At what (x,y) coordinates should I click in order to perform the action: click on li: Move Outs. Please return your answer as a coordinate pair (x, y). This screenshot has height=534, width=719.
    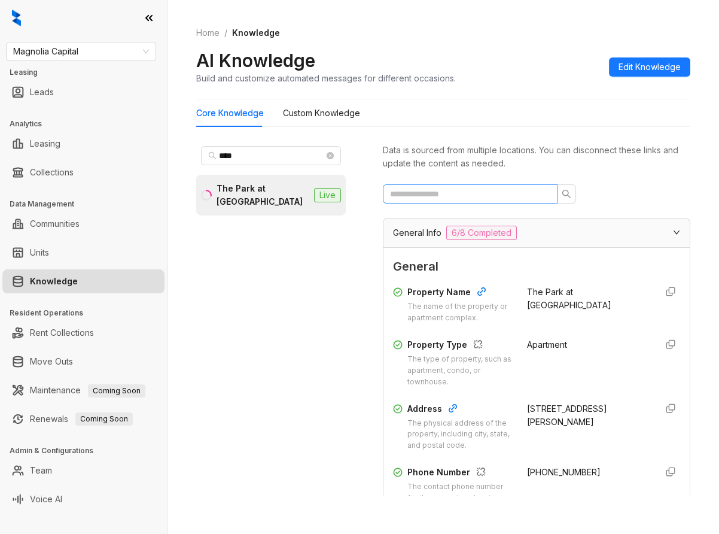
    Looking at the image, I should click on (83, 361).